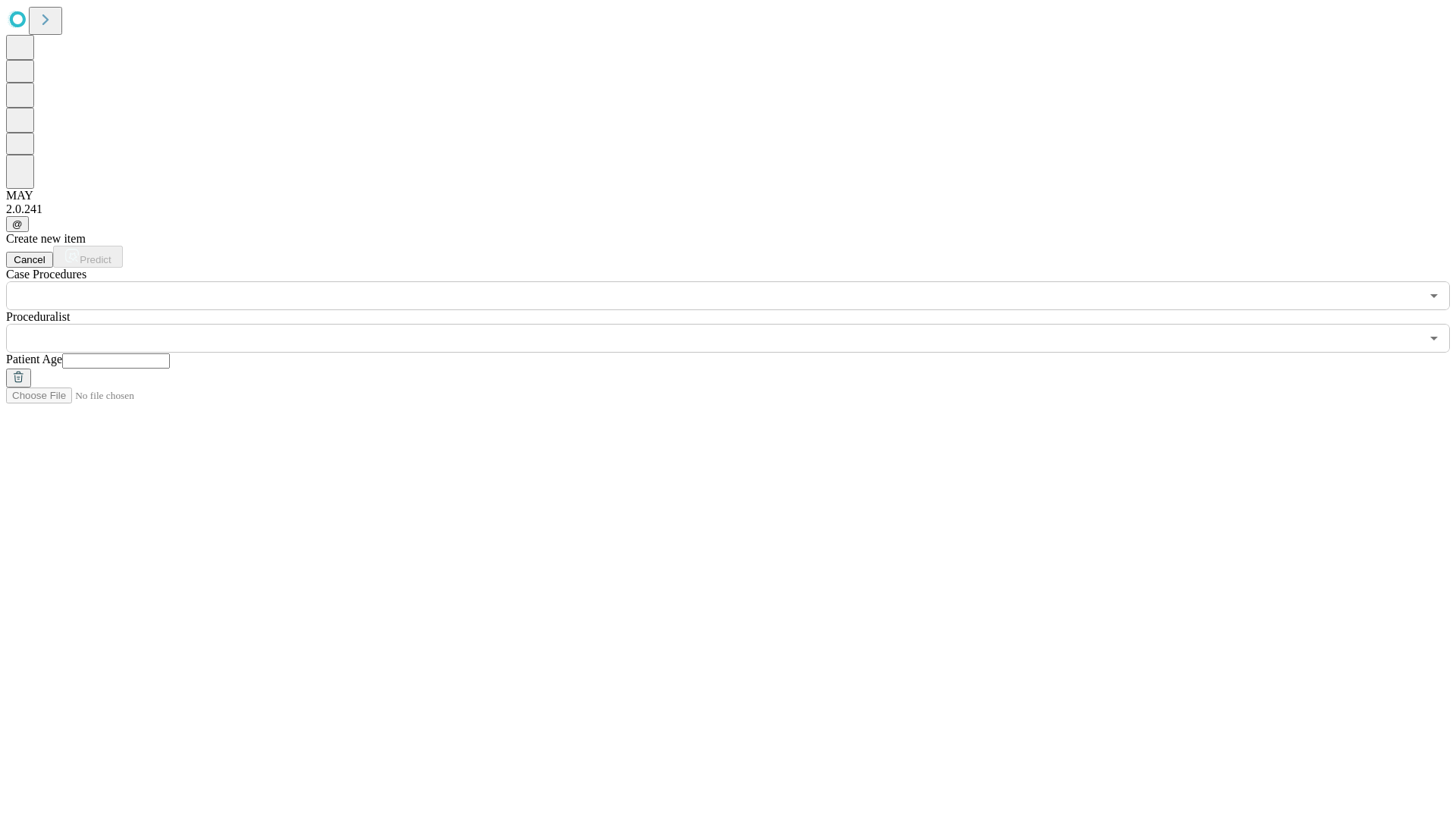 This screenshot has width=1456, height=819. I want to click on span: Scheduled Procedure, so click(47, 274).